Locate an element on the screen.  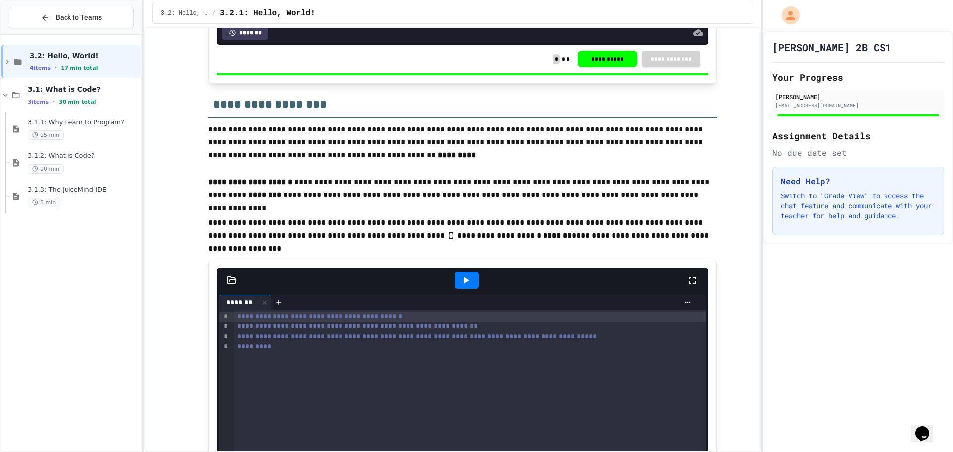
span: 10 min is located at coordinates (46, 169).